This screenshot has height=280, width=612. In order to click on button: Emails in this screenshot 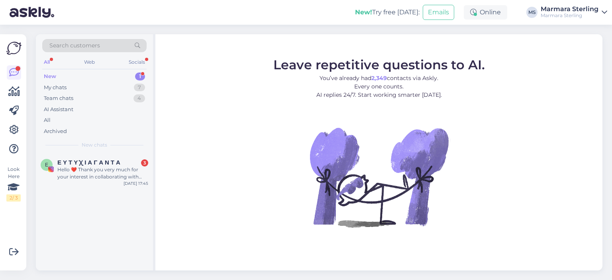, I will do `click(438, 12)`.